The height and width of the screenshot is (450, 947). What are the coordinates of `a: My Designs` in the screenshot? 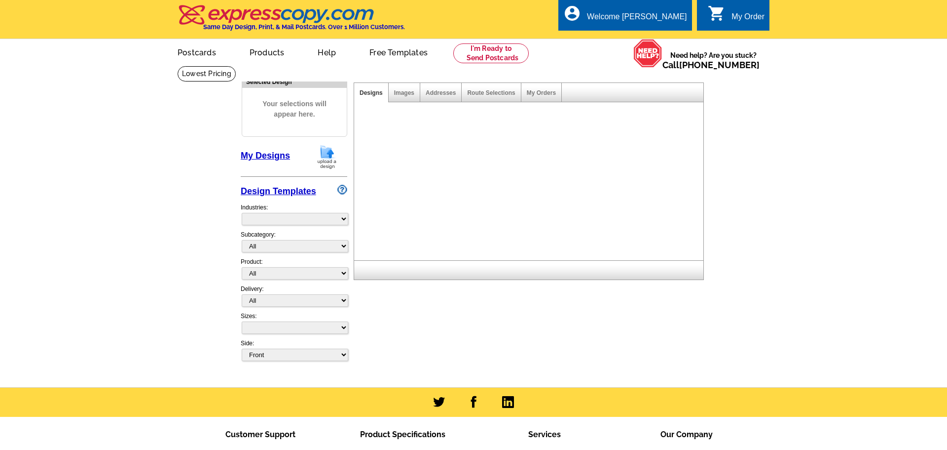 It's located at (265, 155).